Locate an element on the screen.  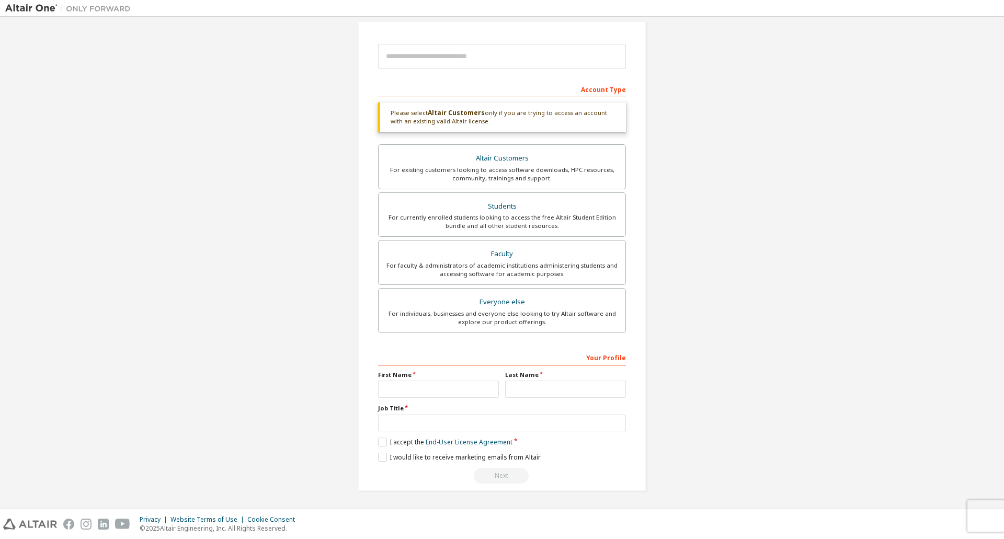
div: Account Type is located at coordinates (502, 89).